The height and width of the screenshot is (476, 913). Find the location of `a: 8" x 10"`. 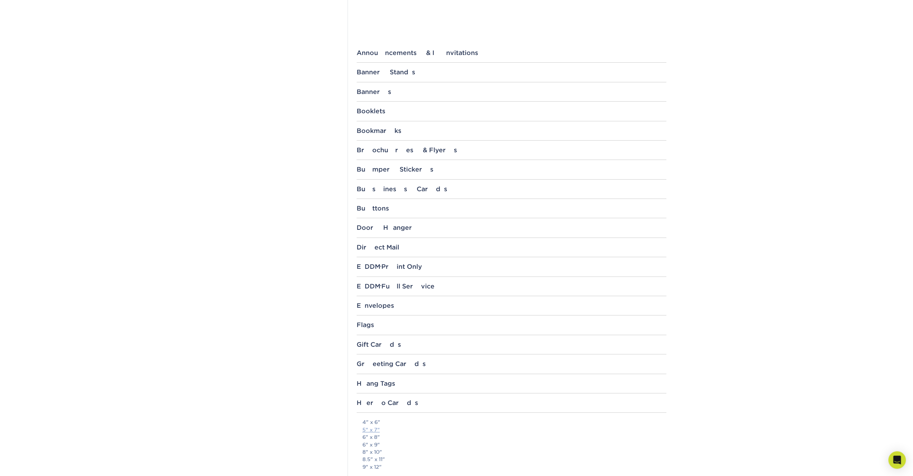

a: 8" x 10" is located at coordinates (372, 452).